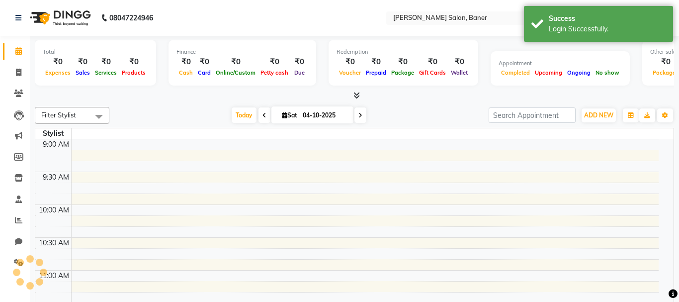  I want to click on span: Online/Custom, so click(235, 73).